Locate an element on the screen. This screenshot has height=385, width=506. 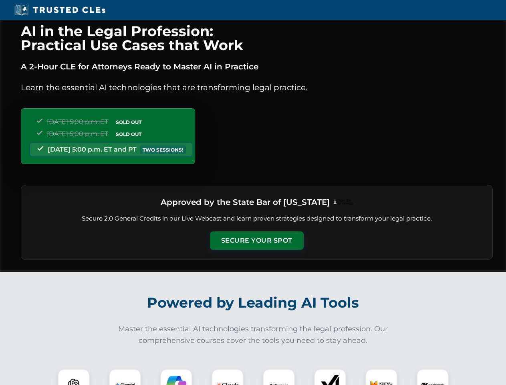
h1: AI in the Legal Profession: Practical Use Cases that Work is located at coordinates (257, 38).